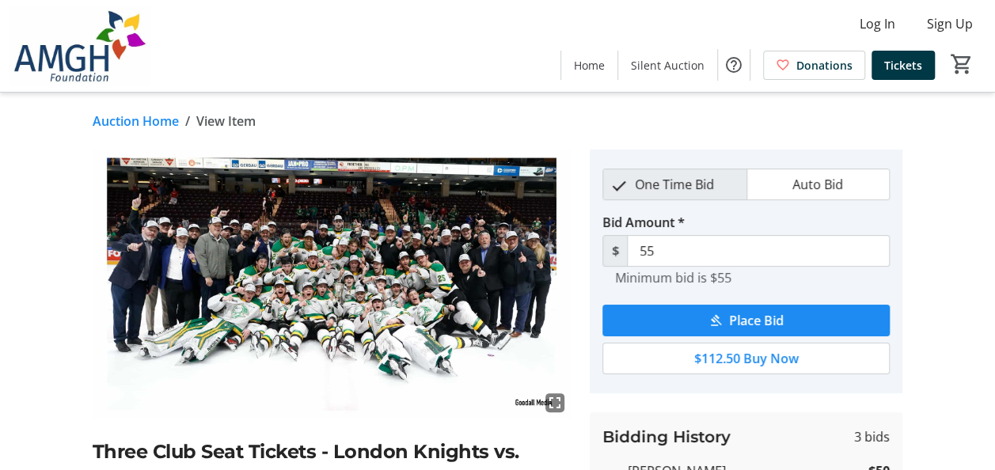 The image size is (995, 470). I want to click on button: $112.50 Buy Now, so click(746, 359).